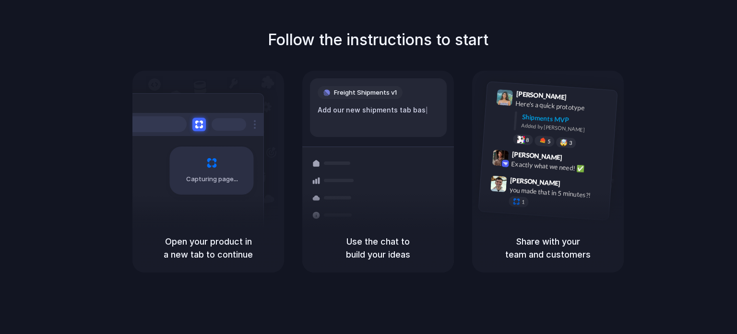 Image resolution: width=737 pixels, height=334 pixels. I want to click on div: Exactly what we need! ✅, so click(559, 167).